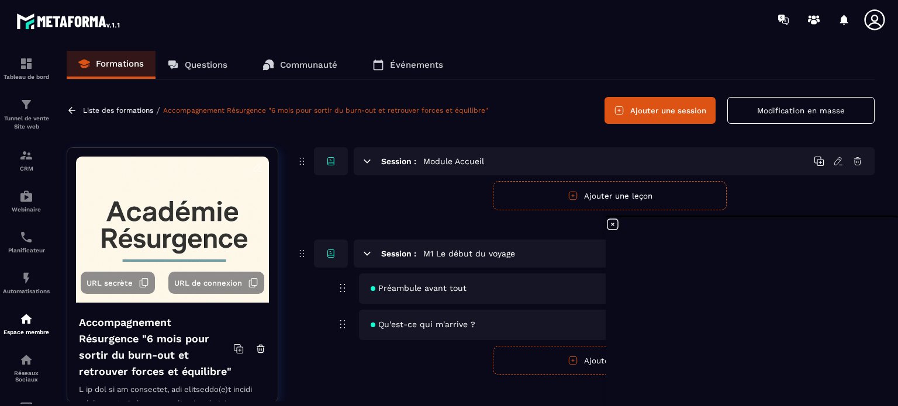 The image size is (898, 406). Describe the element at coordinates (419, 288) in the screenshot. I see `span: Préambule avant tout` at that location.